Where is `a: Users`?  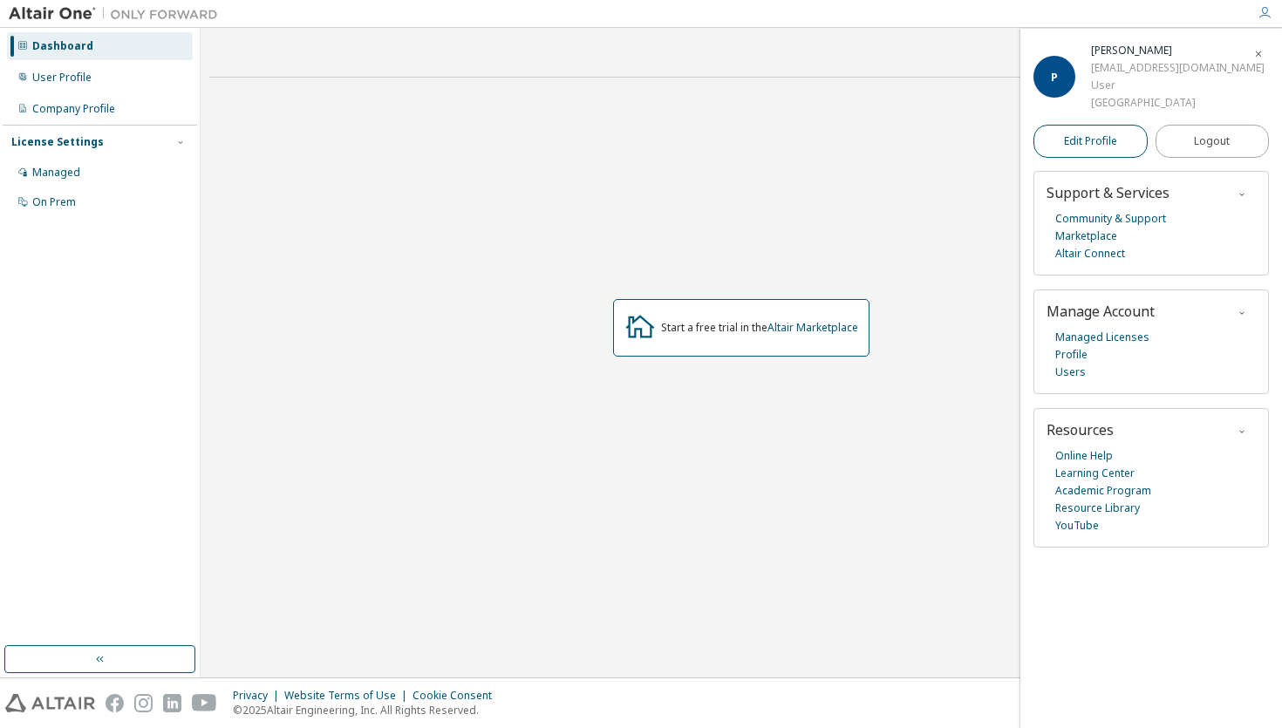
a: Users is located at coordinates (1070, 372).